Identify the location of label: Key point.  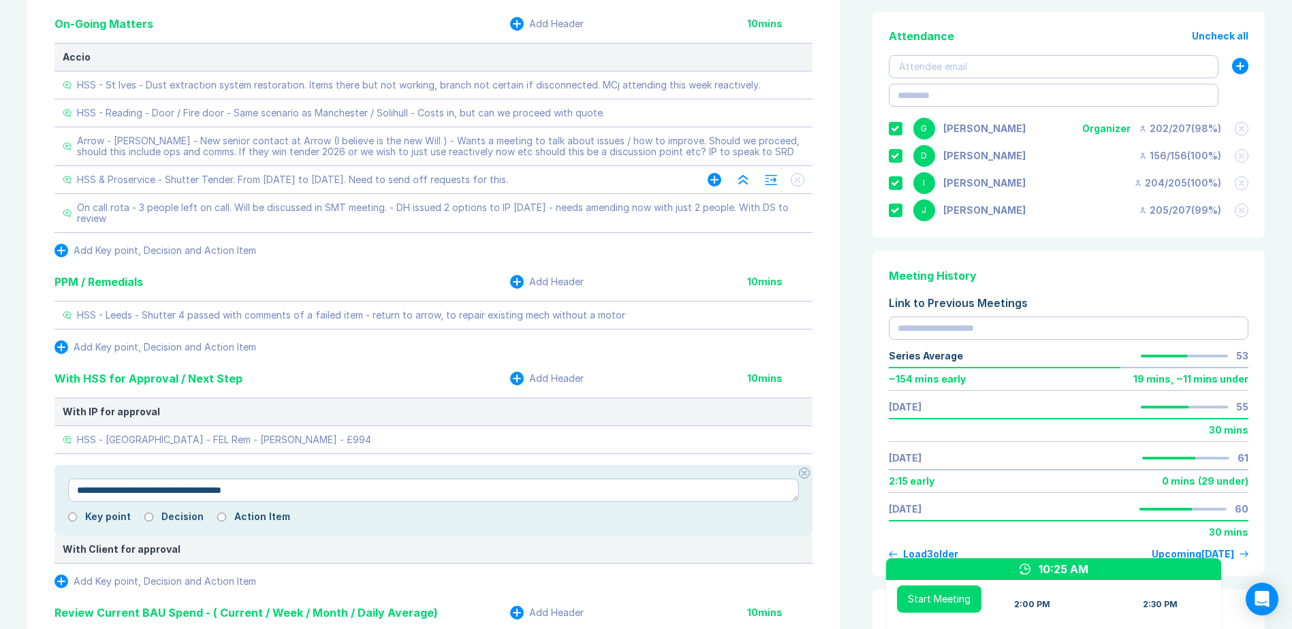
(108, 517).